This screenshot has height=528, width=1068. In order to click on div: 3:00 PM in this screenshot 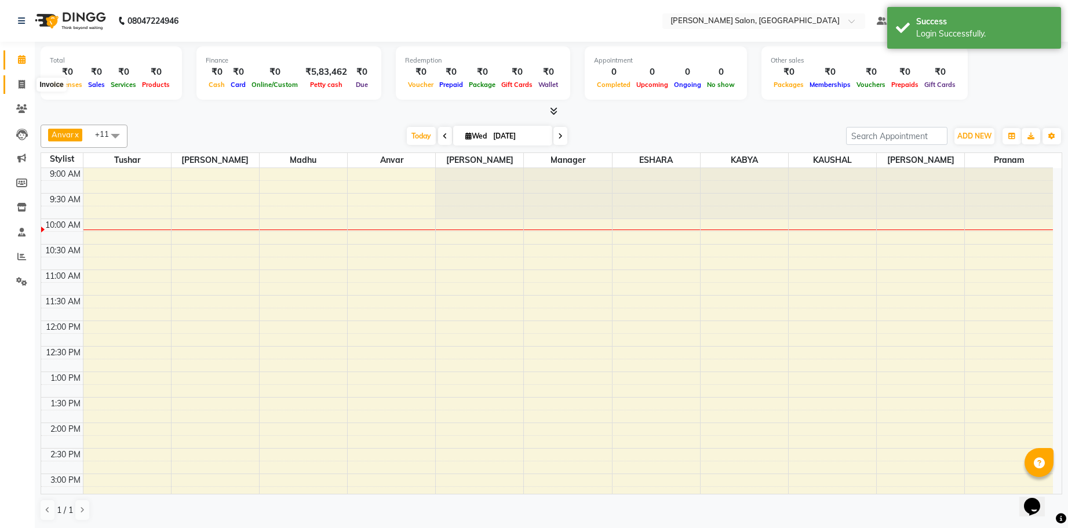, I will do `click(65, 480)`.